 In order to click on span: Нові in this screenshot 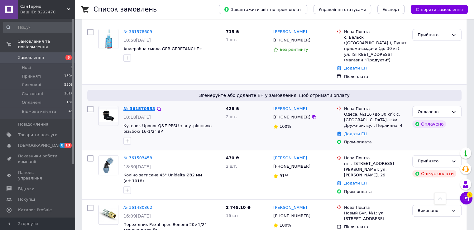, I will do `click(26, 68)`.